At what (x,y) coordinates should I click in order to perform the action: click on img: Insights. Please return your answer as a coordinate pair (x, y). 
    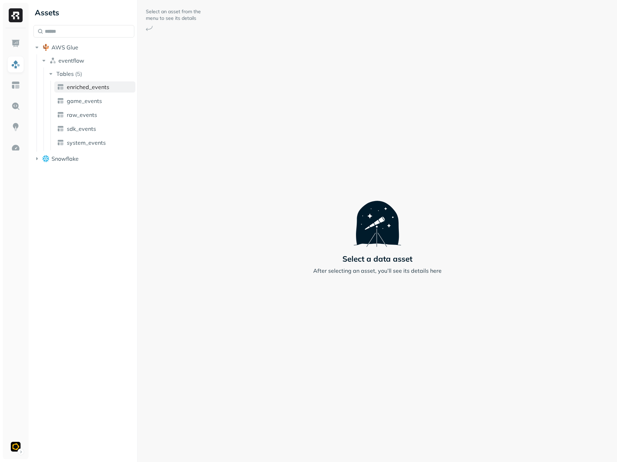
    Looking at the image, I should click on (16, 127).